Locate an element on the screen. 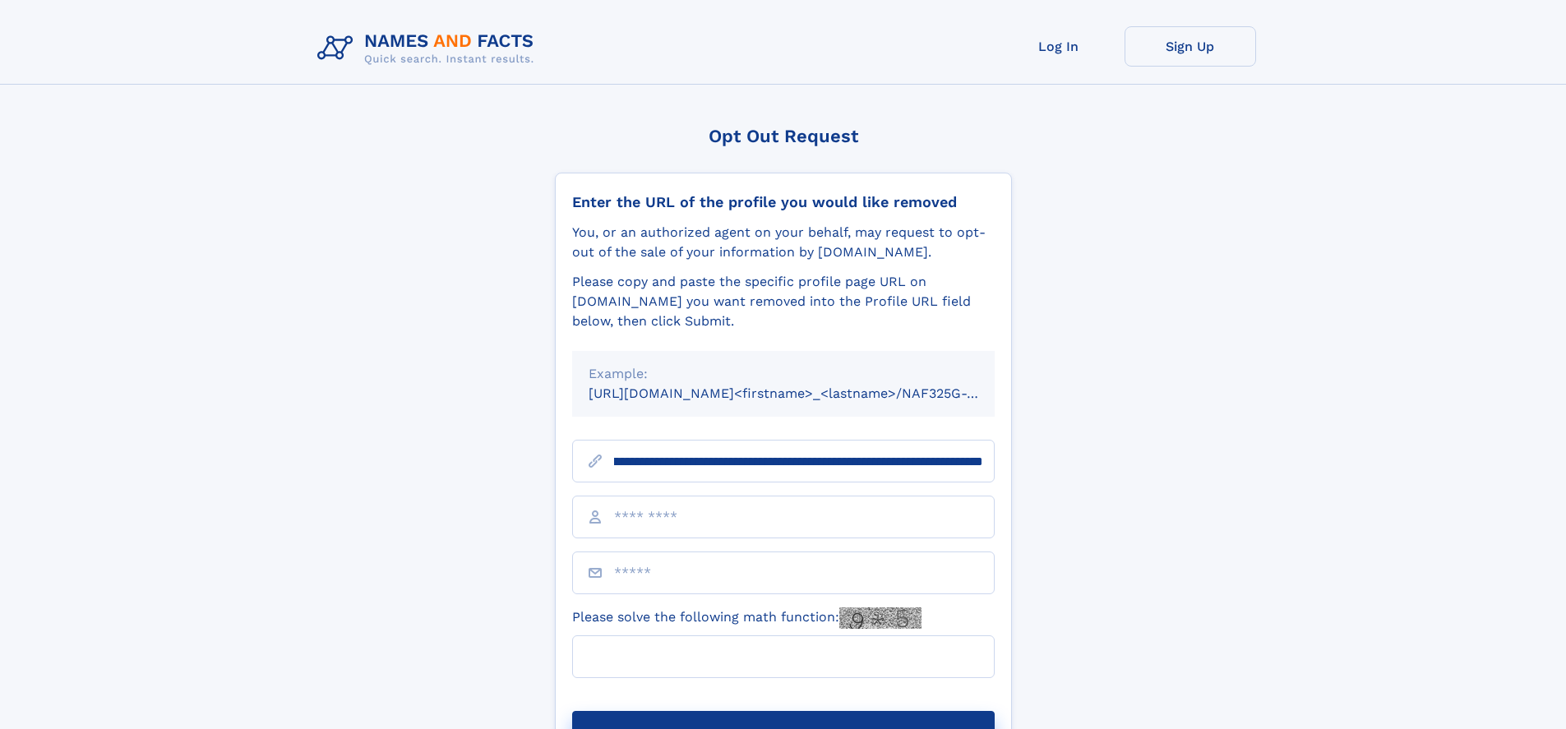 The image size is (1566, 729). img: Logo Names and Facts is located at coordinates (429, 49).